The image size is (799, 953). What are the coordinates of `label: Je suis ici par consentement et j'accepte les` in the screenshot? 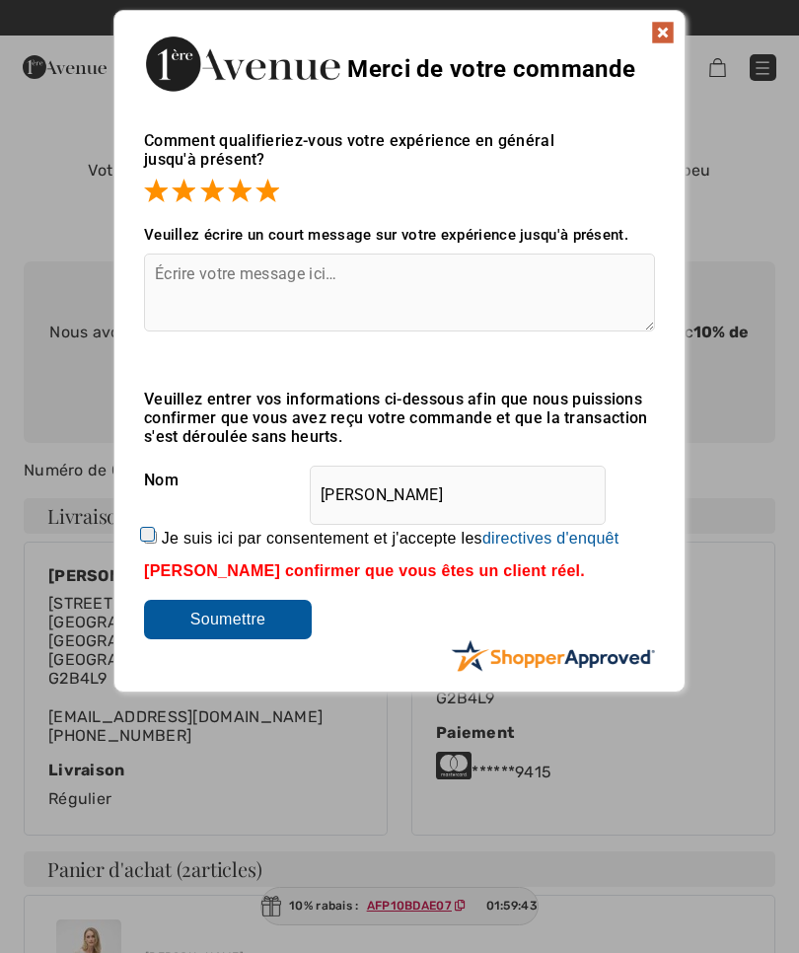 It's located at (391, 539).